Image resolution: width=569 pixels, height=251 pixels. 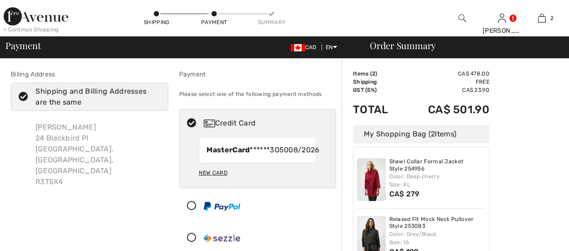 What do you see at coordinates (23, 45) in the screenshot?
I see `span: Payment` at bounding box center [23, 45].